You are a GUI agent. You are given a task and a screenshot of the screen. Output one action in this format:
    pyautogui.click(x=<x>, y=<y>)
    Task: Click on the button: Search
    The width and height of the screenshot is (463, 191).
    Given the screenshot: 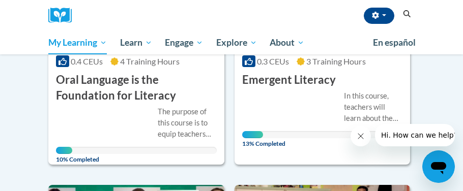 What is the action you would take?
    pyautogui.click(x=407, y=14)
    